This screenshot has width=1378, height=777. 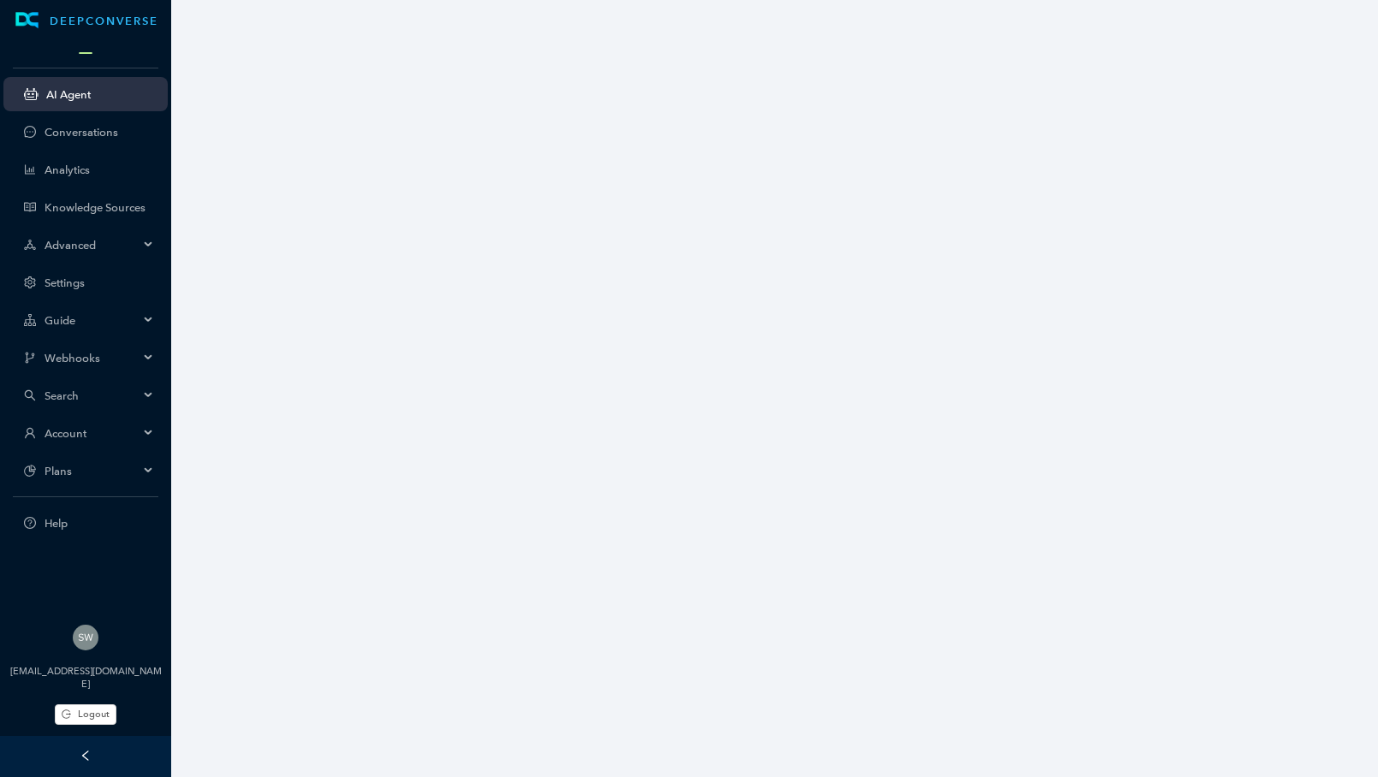 I want to click on span: logout, so click(x=66, y=714).